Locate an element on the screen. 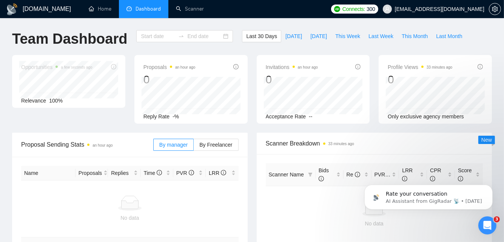 The image size is (504, 242). span: Re is located at coordinates (353, 175).